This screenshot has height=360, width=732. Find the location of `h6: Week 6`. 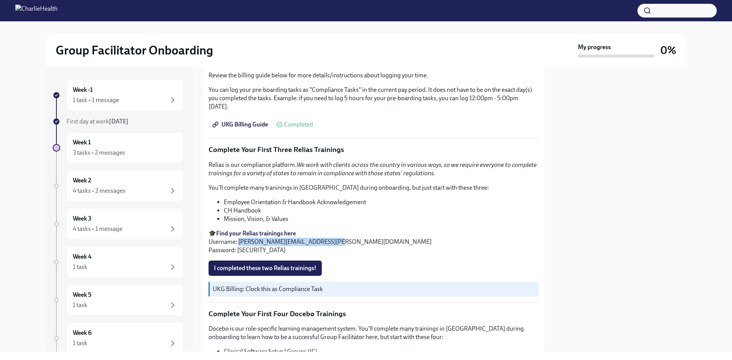

h6: Week 6 is located at coordinates (82, 333).